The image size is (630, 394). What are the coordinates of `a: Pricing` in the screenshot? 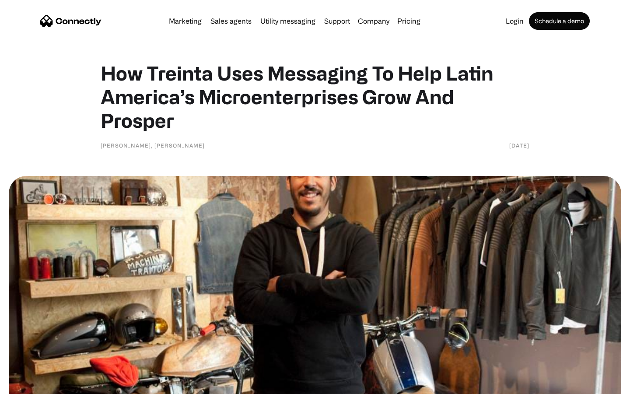 It's located at (409, 21).